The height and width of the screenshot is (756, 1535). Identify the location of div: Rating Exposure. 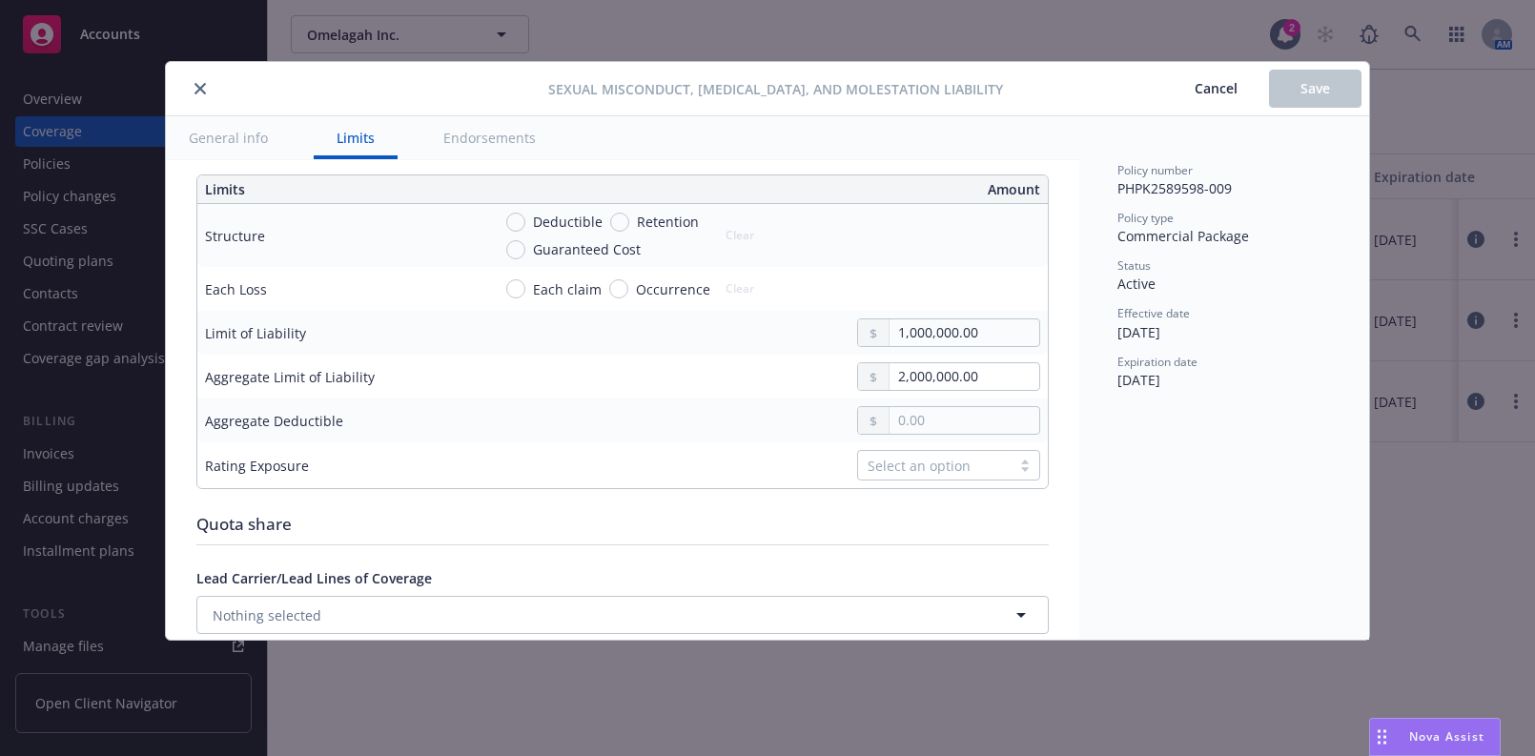
(257, 465).